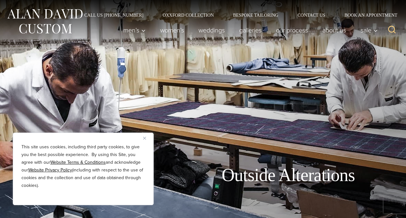 The width and height of the screenshot is (406, 218). What do you see at coordinates (144, 138) in the screenshot?
I see `img: Close` at bounding box center [144, 138].